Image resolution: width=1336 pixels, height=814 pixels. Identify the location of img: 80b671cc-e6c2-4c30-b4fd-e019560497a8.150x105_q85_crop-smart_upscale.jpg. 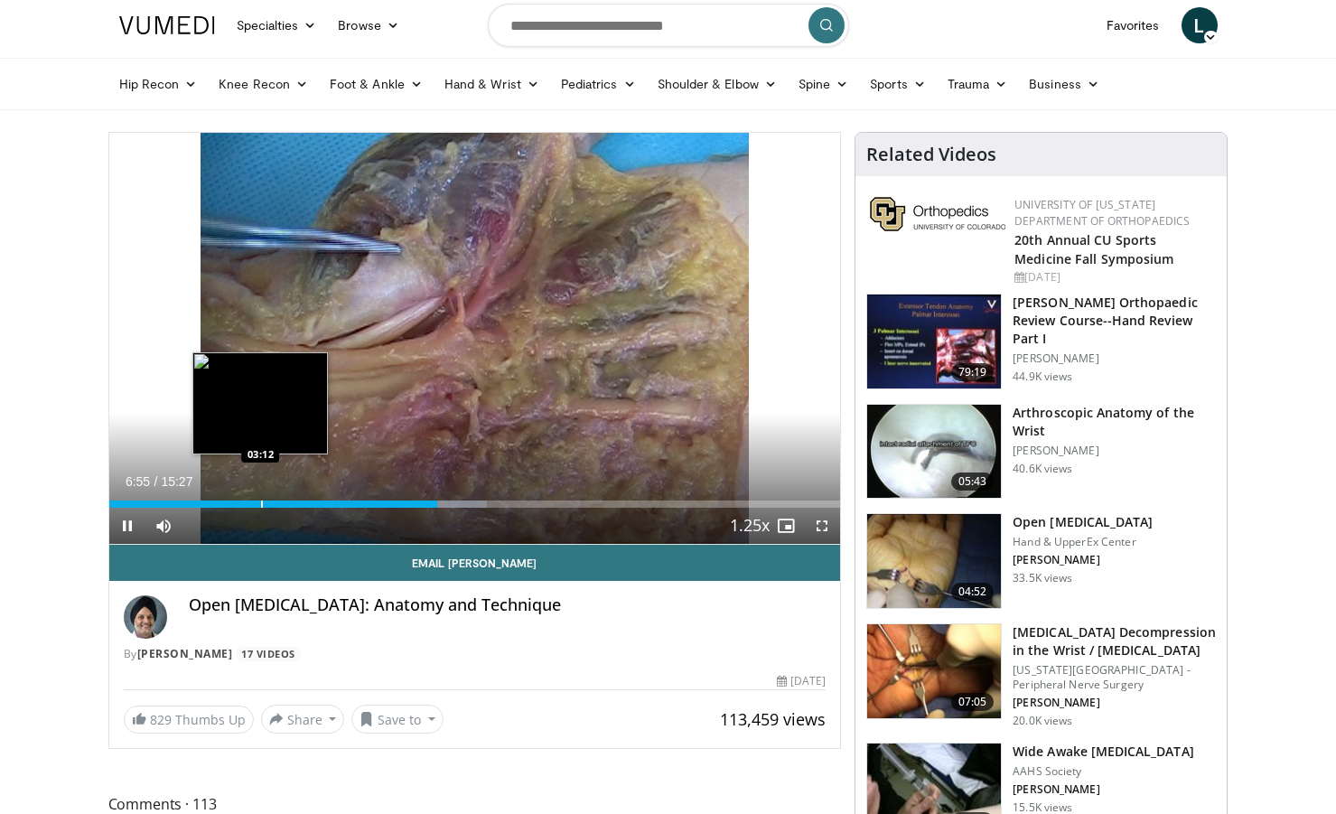
(934, 671).